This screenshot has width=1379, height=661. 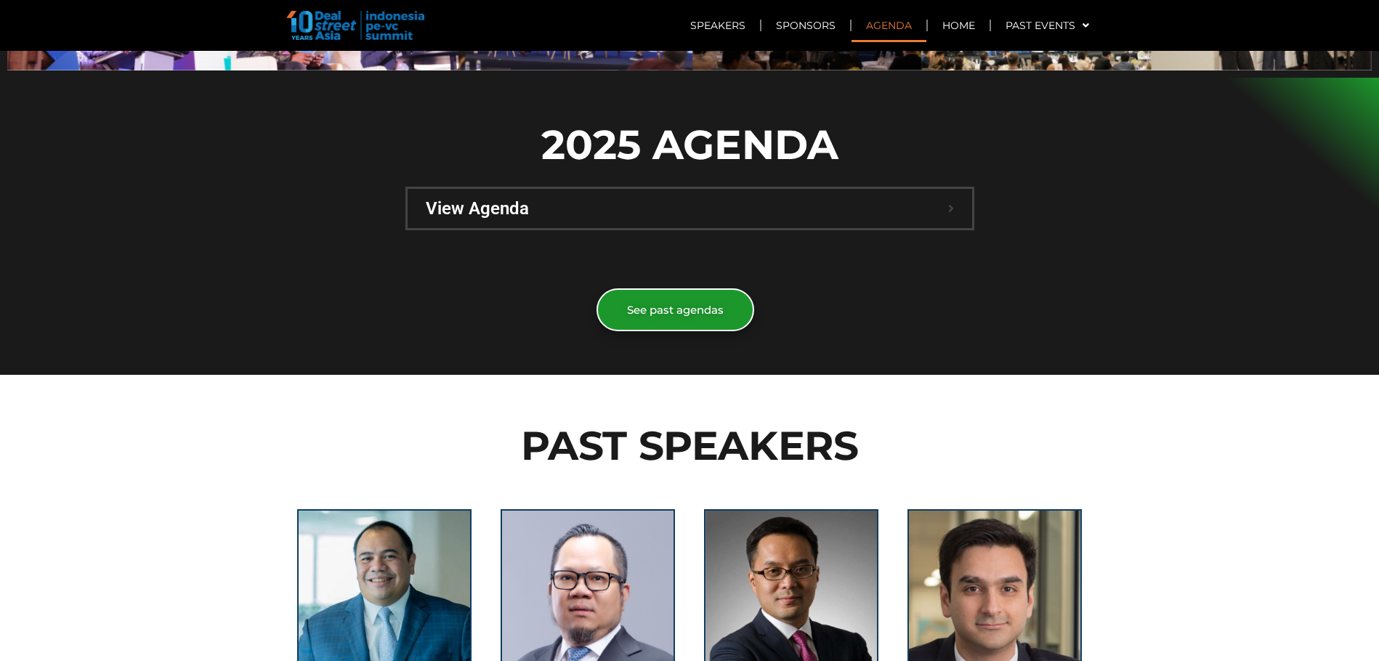 I want to click on h2: PAST SPEAKERS, so click(x=690, y=446).